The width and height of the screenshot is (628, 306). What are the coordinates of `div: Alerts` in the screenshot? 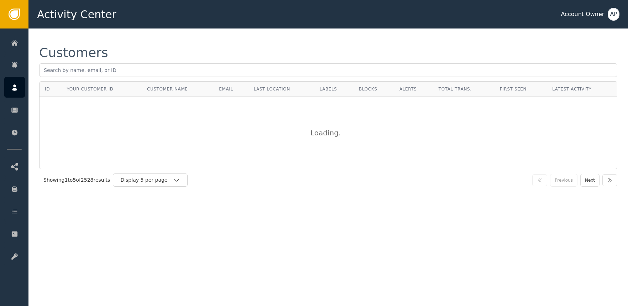 It's located at (414, 89).